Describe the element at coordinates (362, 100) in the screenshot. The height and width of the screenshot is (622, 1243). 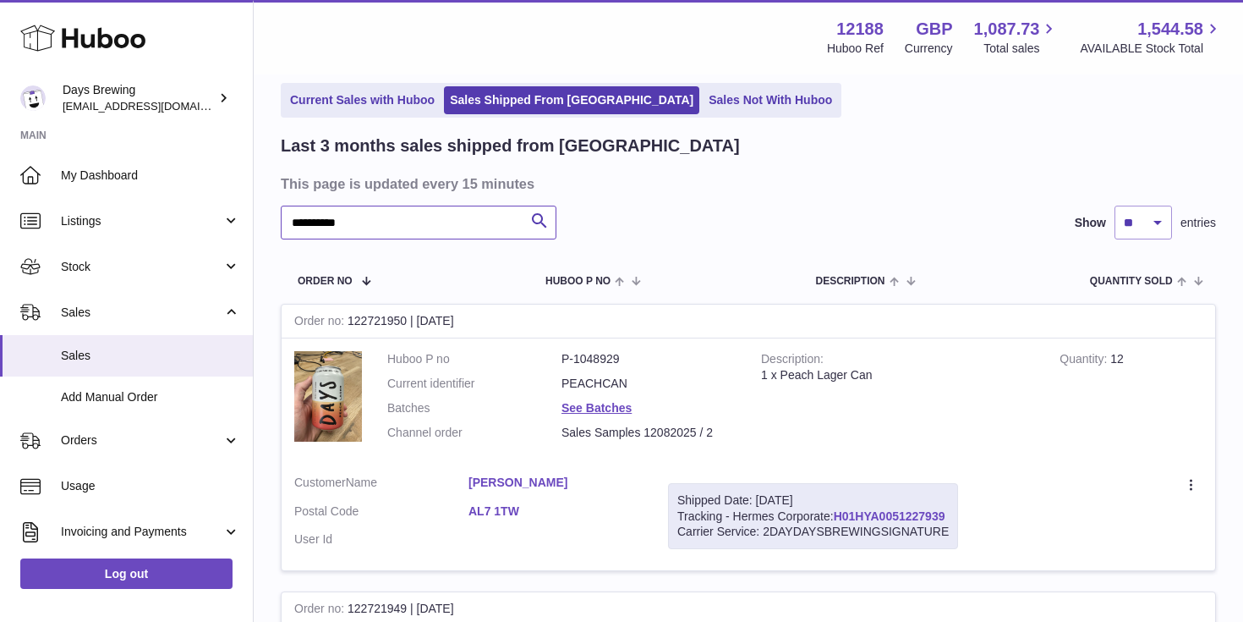
I see `a: Current Sales with Huboo` at that location.